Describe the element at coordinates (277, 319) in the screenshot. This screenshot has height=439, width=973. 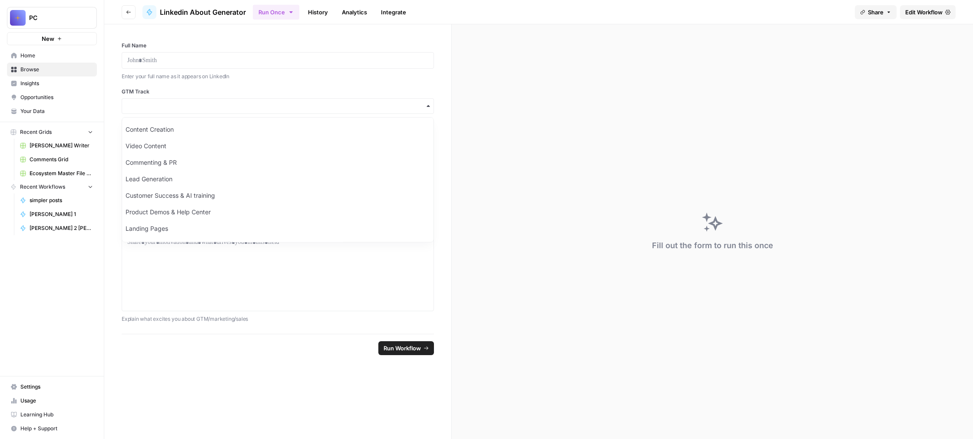
I see `p: Explain what excites you about GTM/marketing/sales` at that location.